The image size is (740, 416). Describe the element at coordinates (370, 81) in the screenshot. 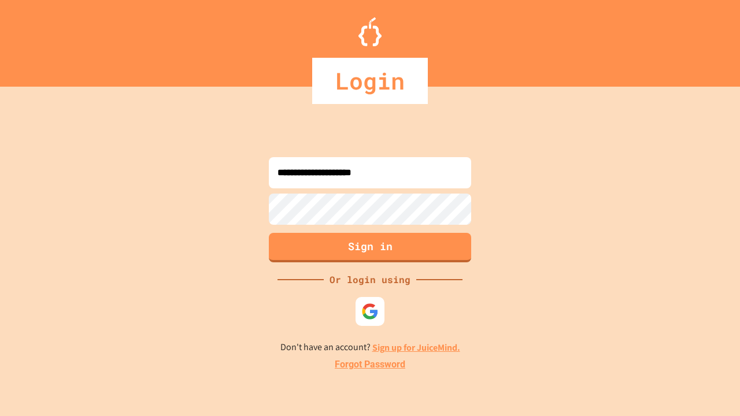

I see `div: Login` at that location.